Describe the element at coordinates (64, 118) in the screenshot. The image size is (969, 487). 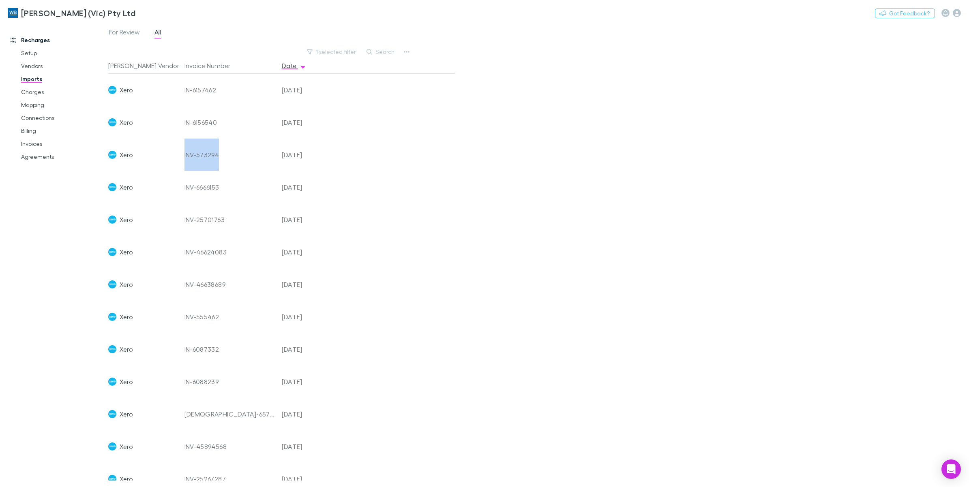
I see `a: Connections` at that location.